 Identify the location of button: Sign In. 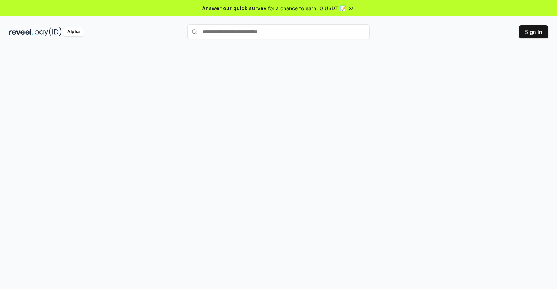
(533, 32).